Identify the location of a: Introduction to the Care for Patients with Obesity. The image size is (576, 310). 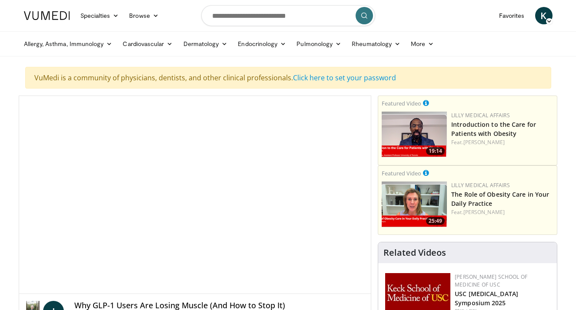
(493, 129).